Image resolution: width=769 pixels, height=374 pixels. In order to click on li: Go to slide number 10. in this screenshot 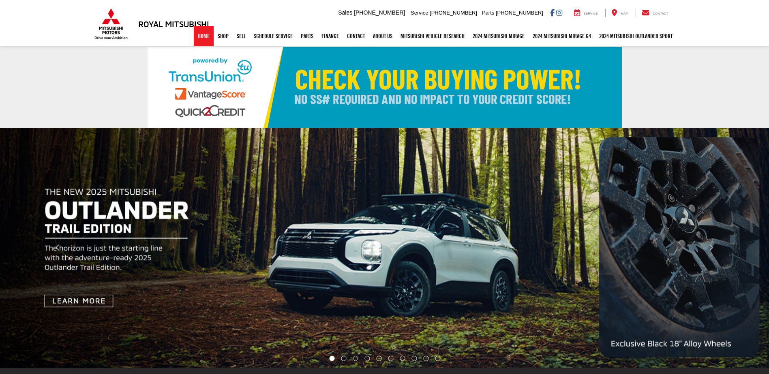, I will do `click(437, 359)`.